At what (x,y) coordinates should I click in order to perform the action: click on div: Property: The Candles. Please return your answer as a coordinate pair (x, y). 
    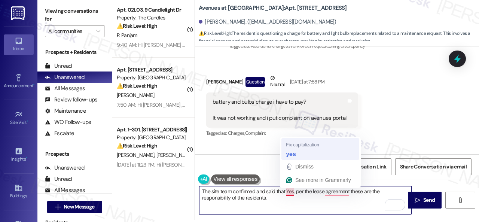
    Looking at the image, I should click on (151, 18).